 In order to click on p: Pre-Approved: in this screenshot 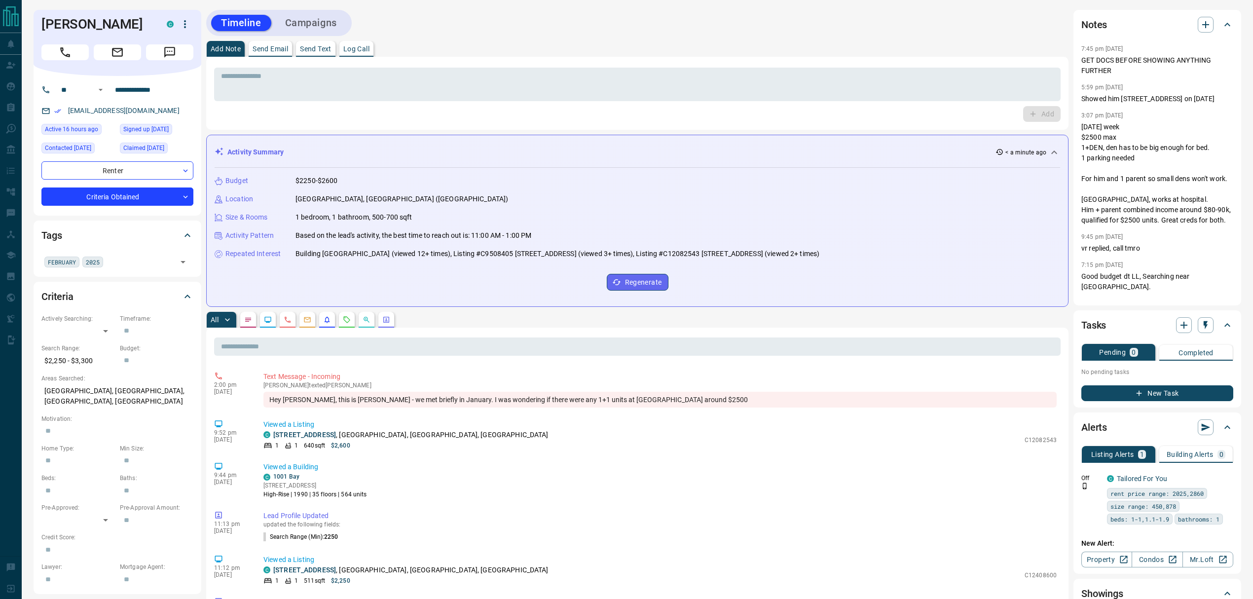, I will do `click(78, 508)`.